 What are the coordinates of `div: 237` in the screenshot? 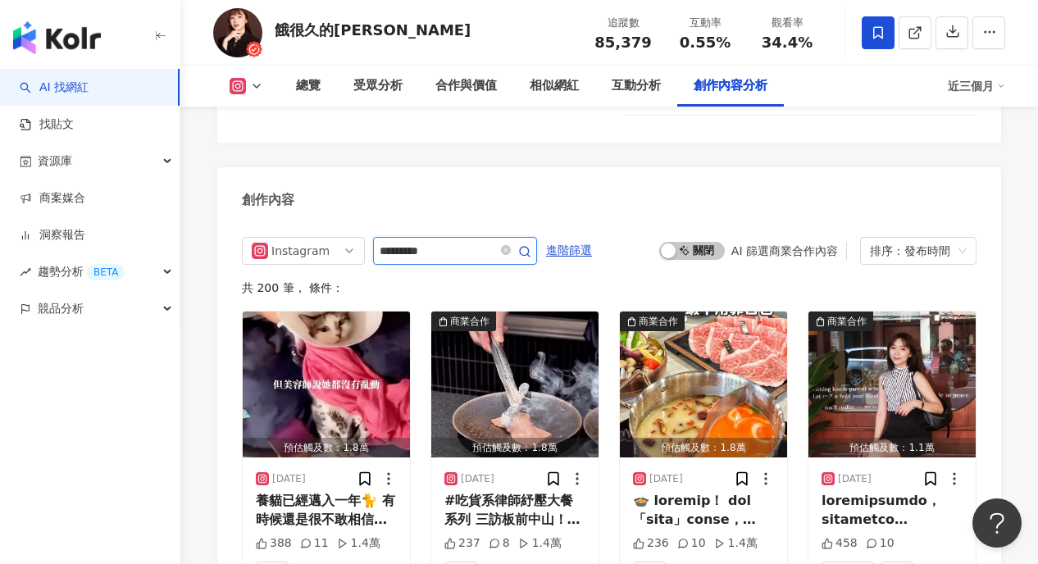 It's located at (462, 544).